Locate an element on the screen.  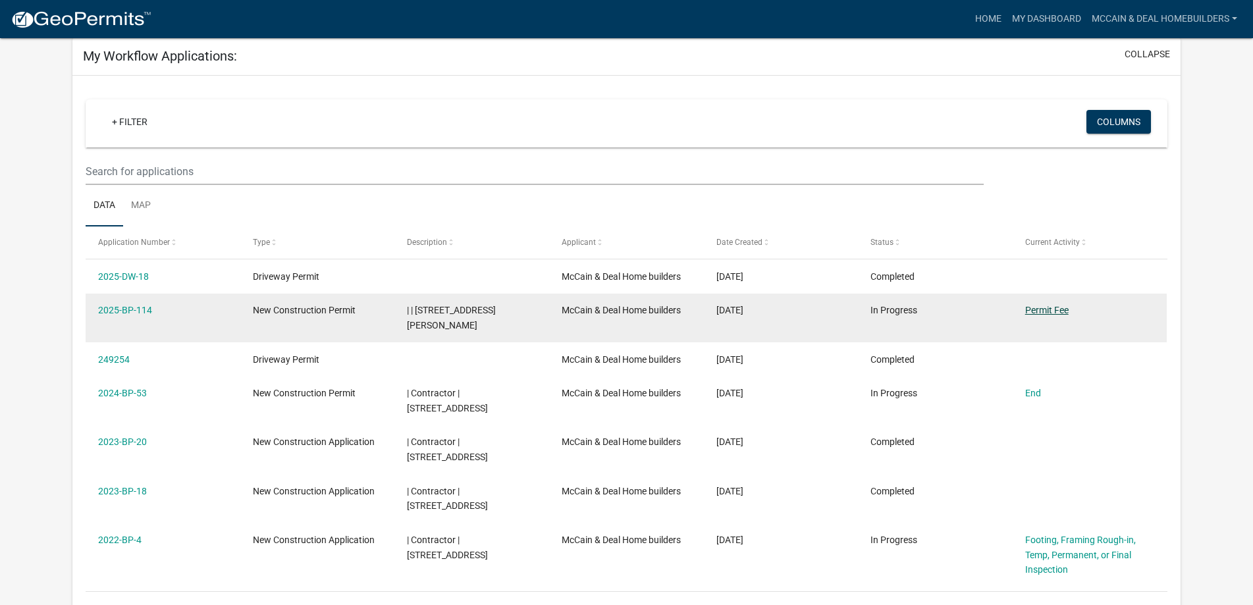
span: | | 4245 Mayfield Dr is located at coordinates (451, 317).